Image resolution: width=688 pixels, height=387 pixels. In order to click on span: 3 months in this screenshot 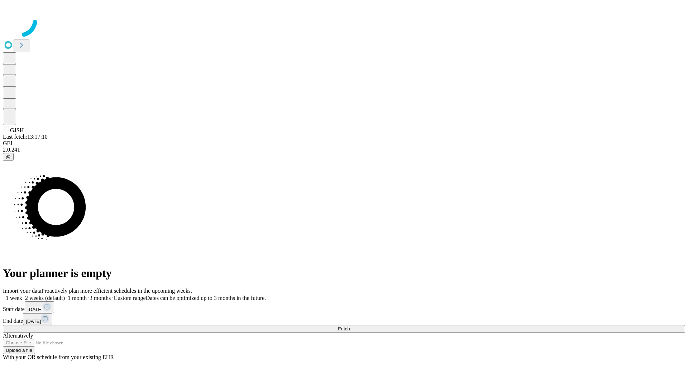, I will do `click(100, 298)`.